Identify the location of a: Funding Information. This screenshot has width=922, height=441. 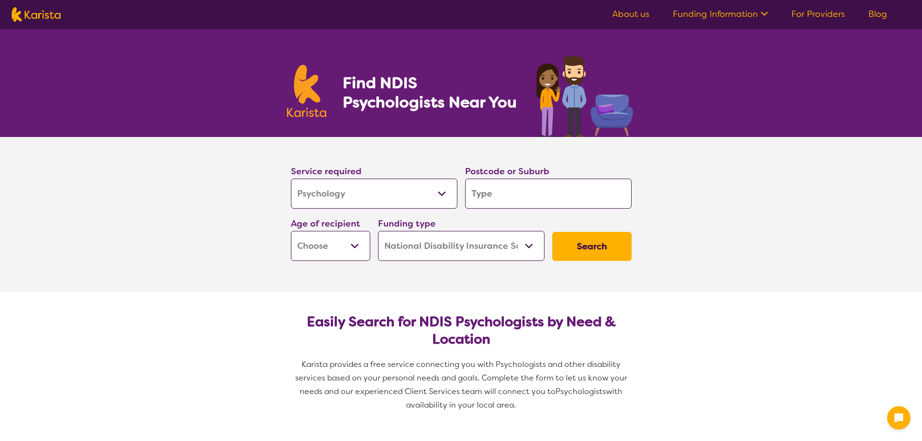
(720, 14).